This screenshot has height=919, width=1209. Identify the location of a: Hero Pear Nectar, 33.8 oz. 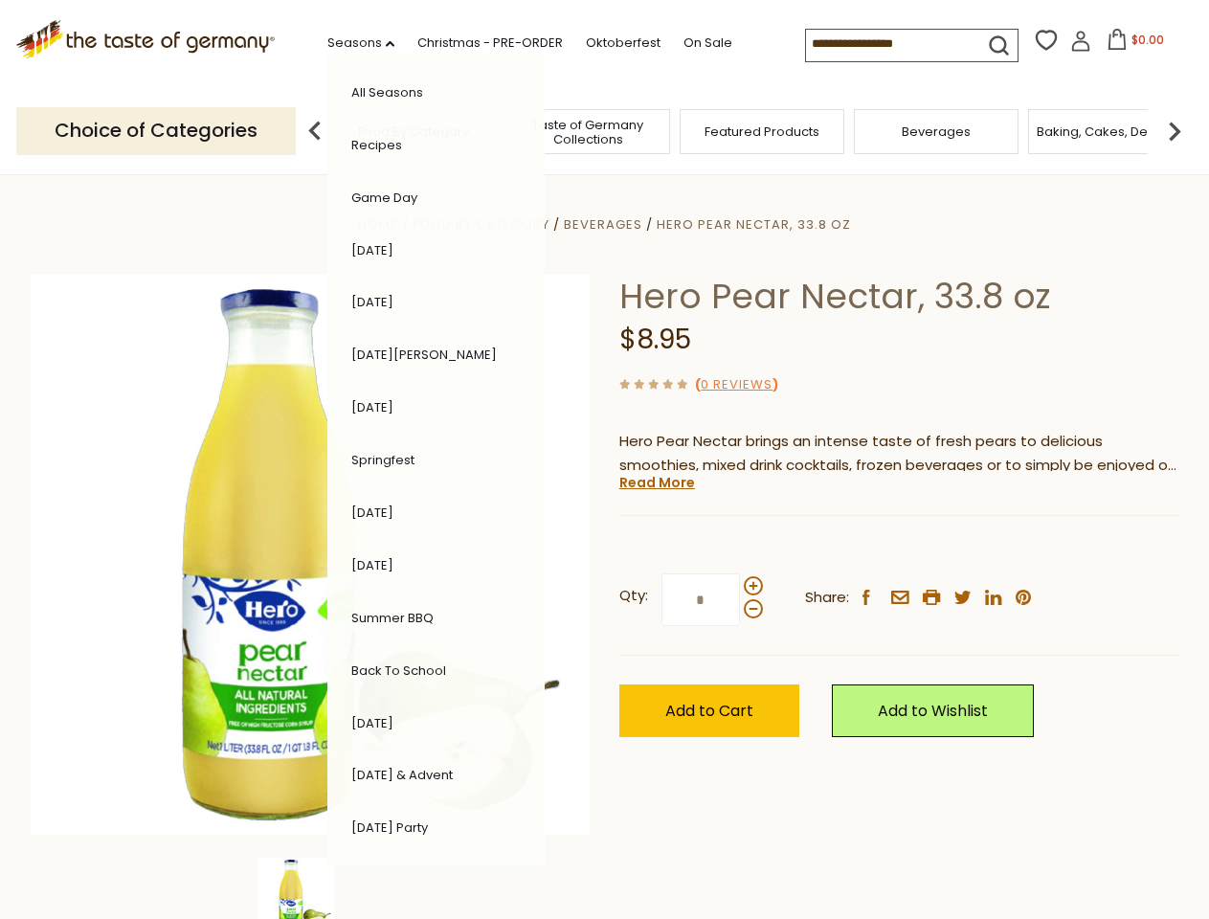
(753, 224).